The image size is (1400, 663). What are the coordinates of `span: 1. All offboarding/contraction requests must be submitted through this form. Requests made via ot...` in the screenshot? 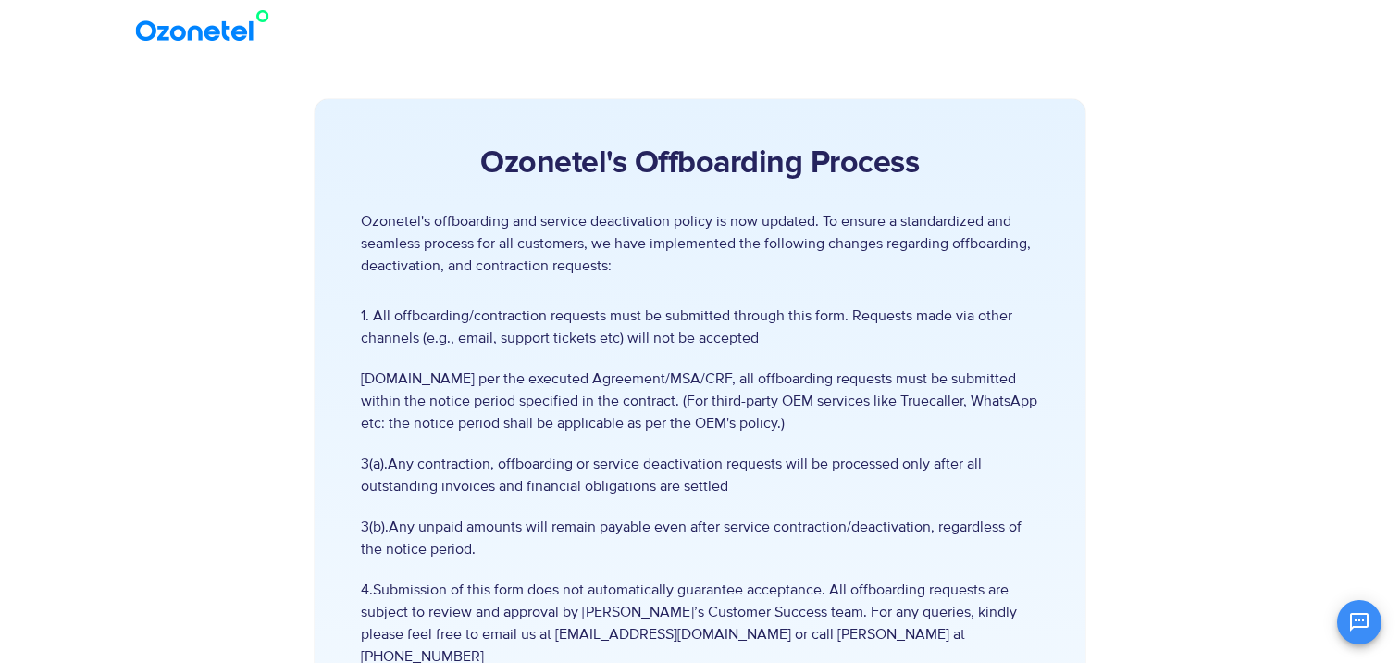 It's located at (700, 327).